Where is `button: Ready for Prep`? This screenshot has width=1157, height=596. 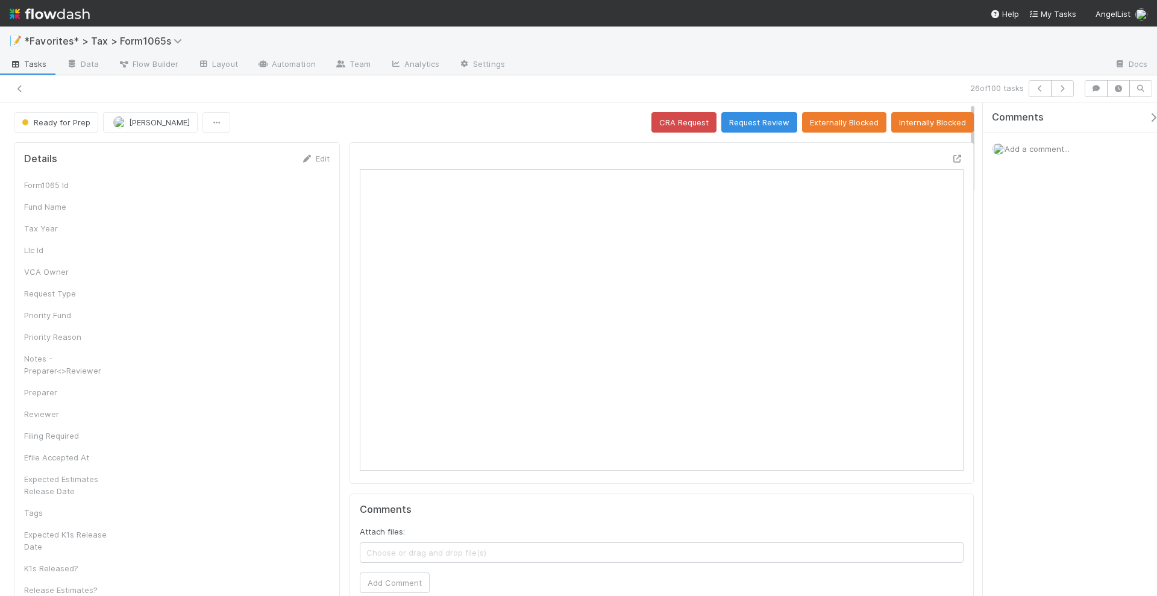 button: Ready for Prep is located at coordinates (56, 122).